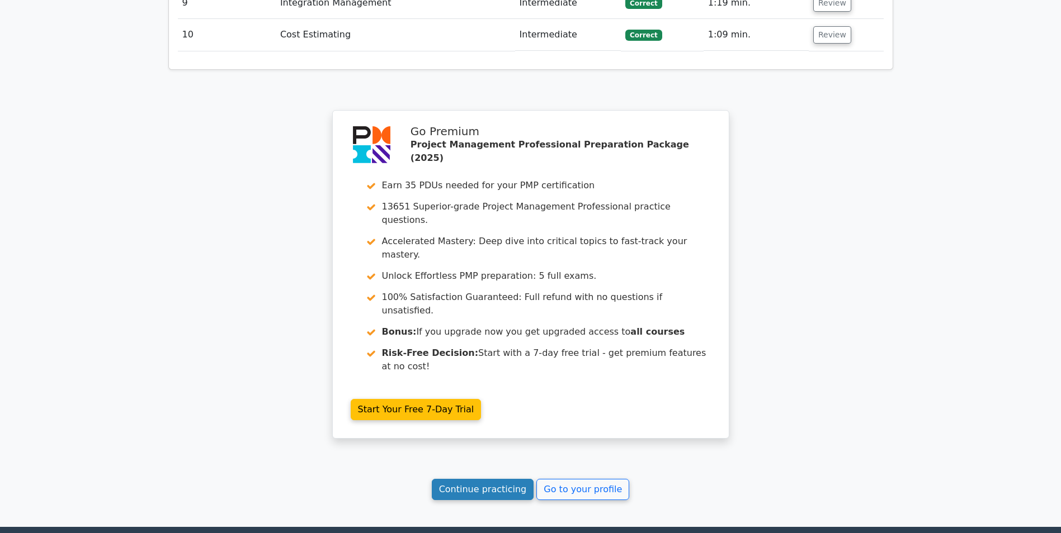  Describe the element at coordinates (832, 35) in the screenshot. I see `button: Review` at that location.